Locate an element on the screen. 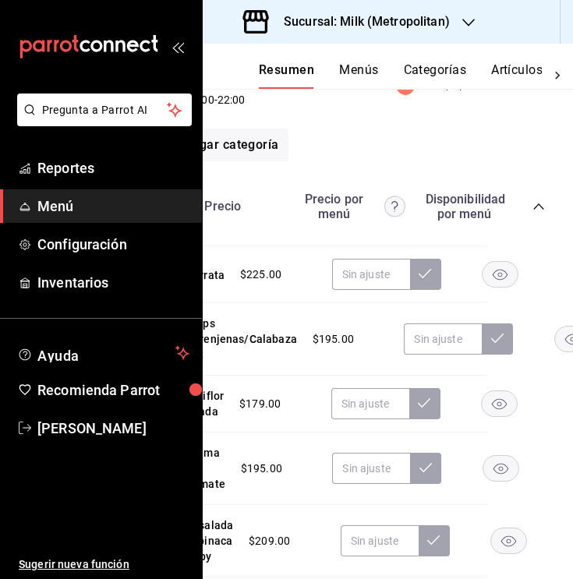  button: Artículos is located at coordinates (517, 76).